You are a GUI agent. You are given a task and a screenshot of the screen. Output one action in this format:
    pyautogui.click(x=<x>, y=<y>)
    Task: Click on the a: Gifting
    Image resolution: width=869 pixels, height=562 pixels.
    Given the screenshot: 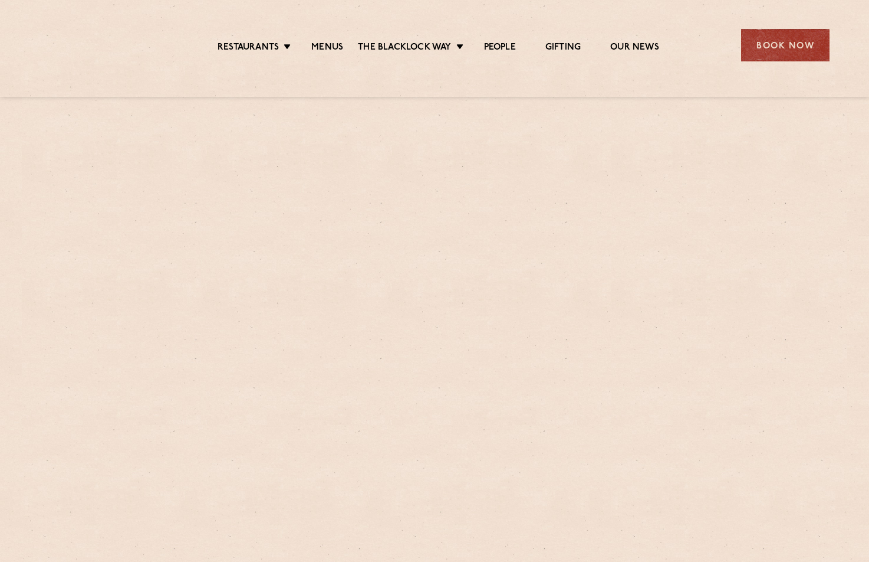 What is the action you would take?
    pyautogui.click(x=563, y=48)
    